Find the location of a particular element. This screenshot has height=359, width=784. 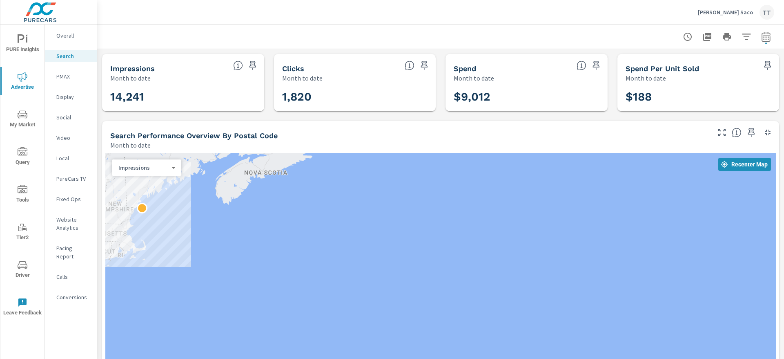

h5: Spend is located at coordinates (465, 68).